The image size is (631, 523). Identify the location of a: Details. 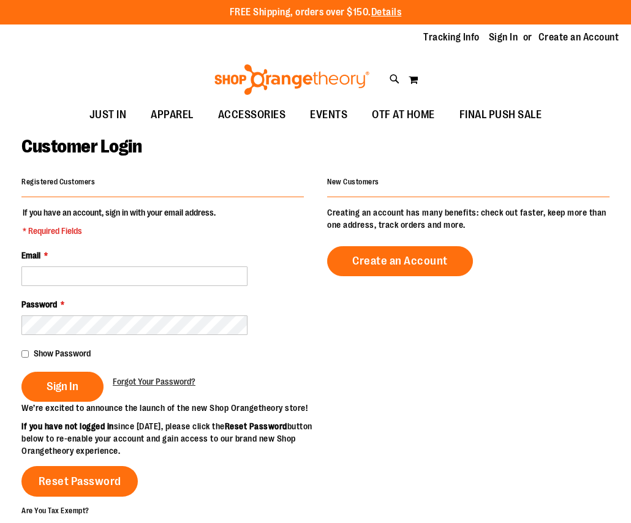
(387, 12).